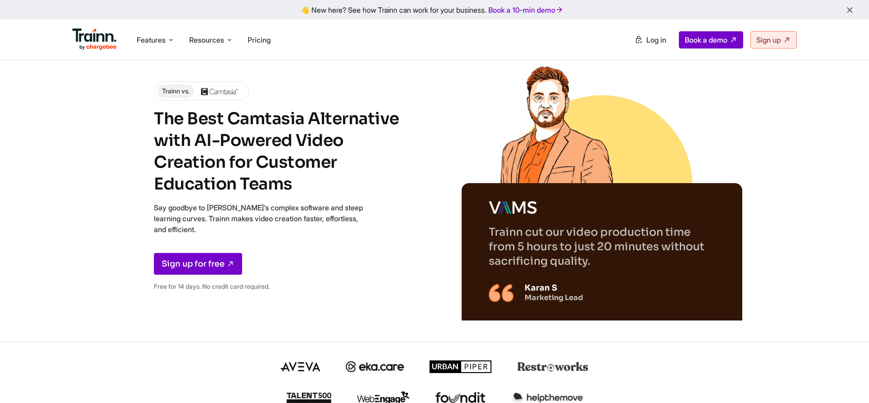 The image size is (869, 403). I want to click on img: foundit logo, so click(461, 397).